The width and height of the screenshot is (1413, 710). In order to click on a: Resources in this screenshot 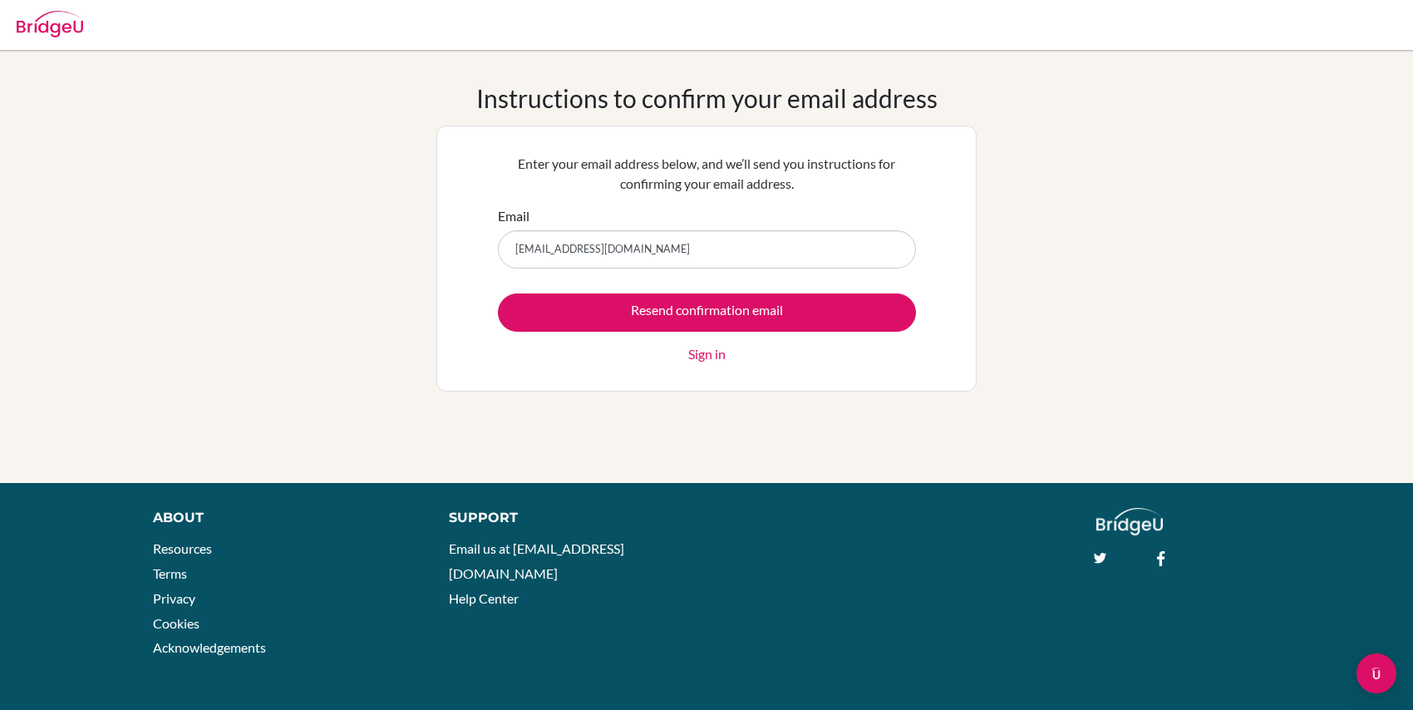, I will do `click(182, 548)`.